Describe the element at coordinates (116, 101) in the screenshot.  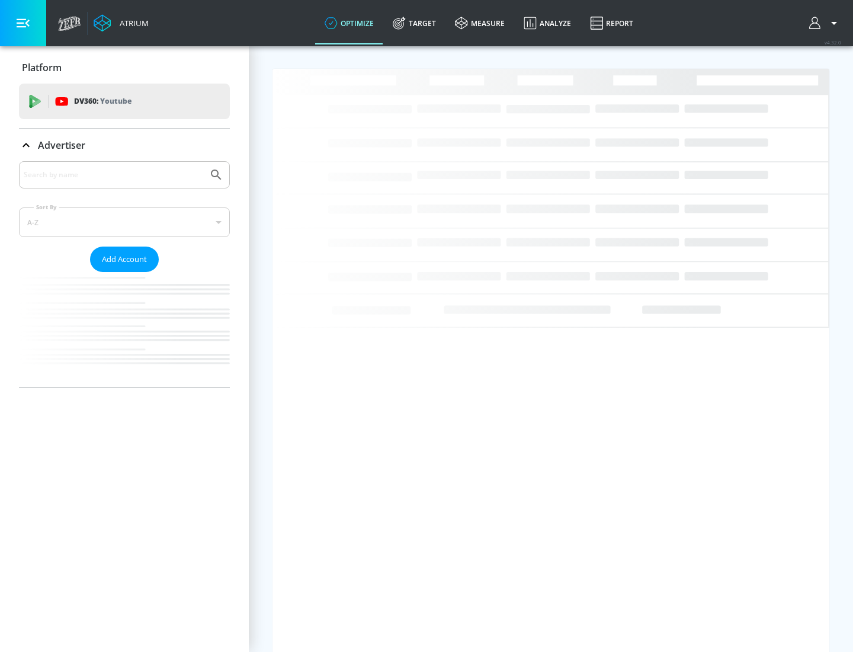
I see `p: Youtube` at that location.